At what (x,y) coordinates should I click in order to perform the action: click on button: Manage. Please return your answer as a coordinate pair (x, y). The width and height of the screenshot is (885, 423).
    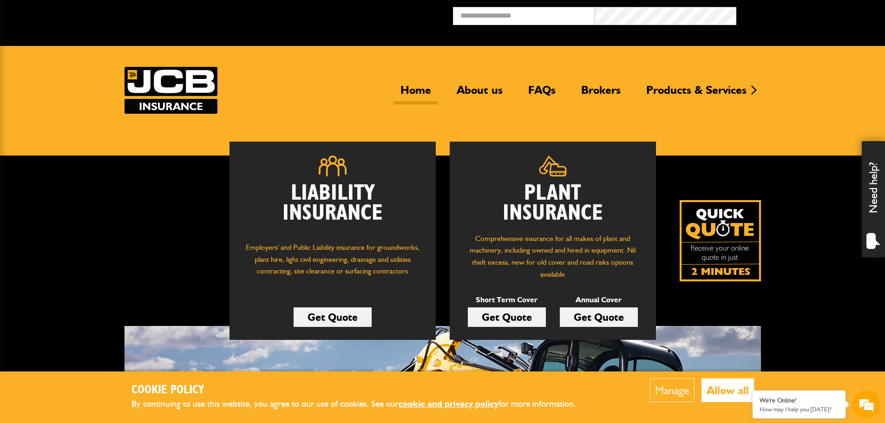
    Looking at the image, I should click on (672, 390).